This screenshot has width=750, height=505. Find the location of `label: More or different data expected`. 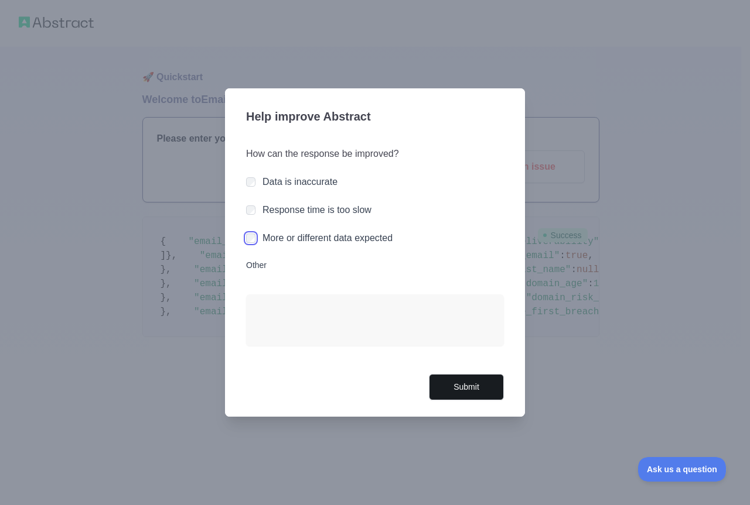

label: More or different data expected is located at coordinates (327, 238).